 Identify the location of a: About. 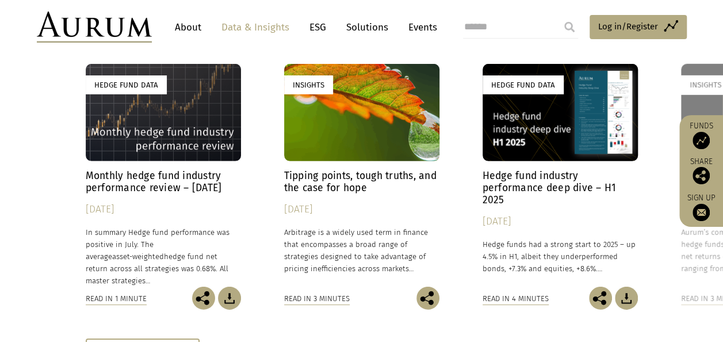
(188, 27).